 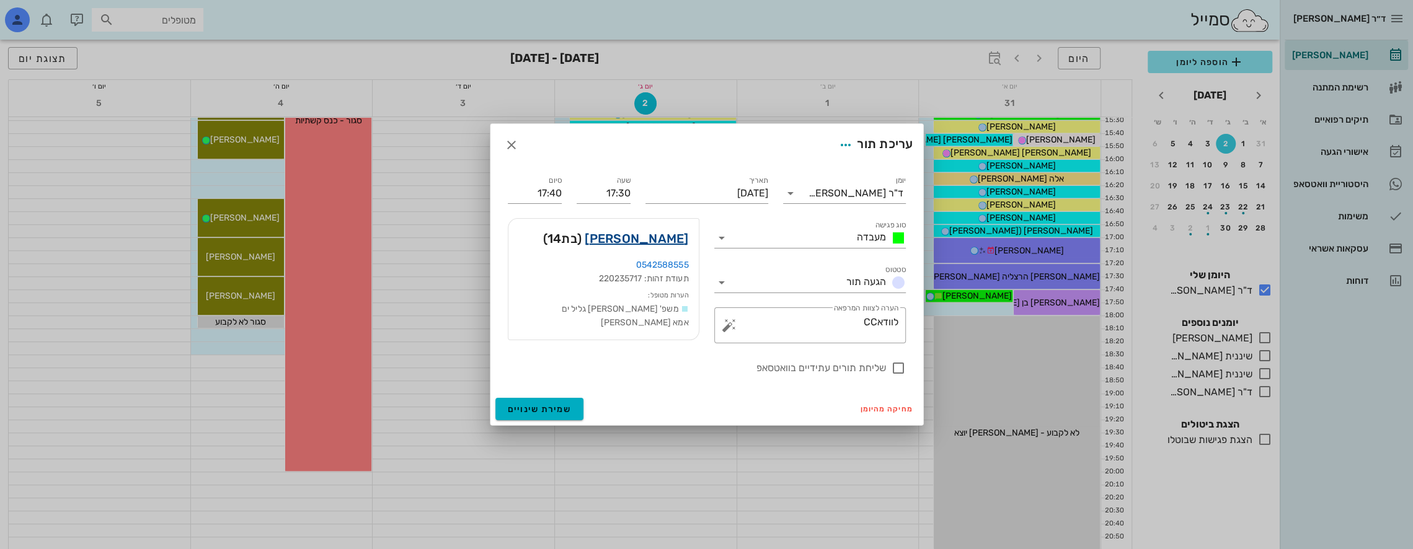 What do you see at coordinates (873, 145) in the screenshot?
I see `div: עריכת תור` at bounding box center [873, 145].